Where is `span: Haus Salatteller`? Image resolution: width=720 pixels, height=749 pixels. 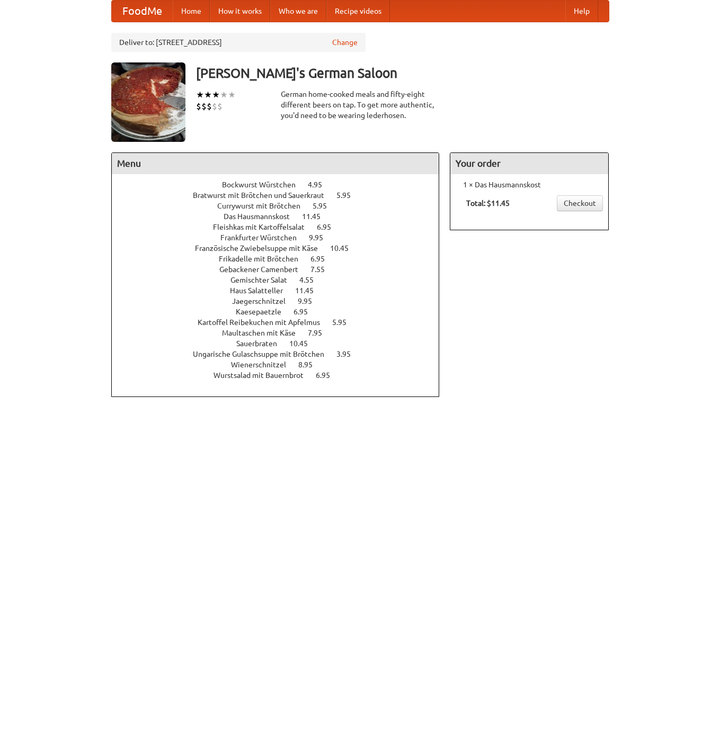 span: Haus Salatteller is located at coordinates (262, 291).